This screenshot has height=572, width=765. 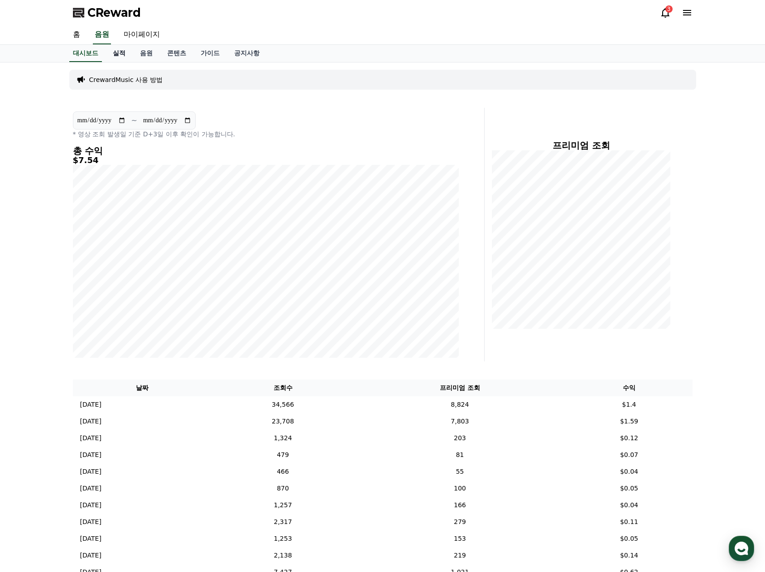 What do you see at coordinates (177, 53) in the screenshot?
I see `a: 콘텐츠` at bounding box center [177, 53].